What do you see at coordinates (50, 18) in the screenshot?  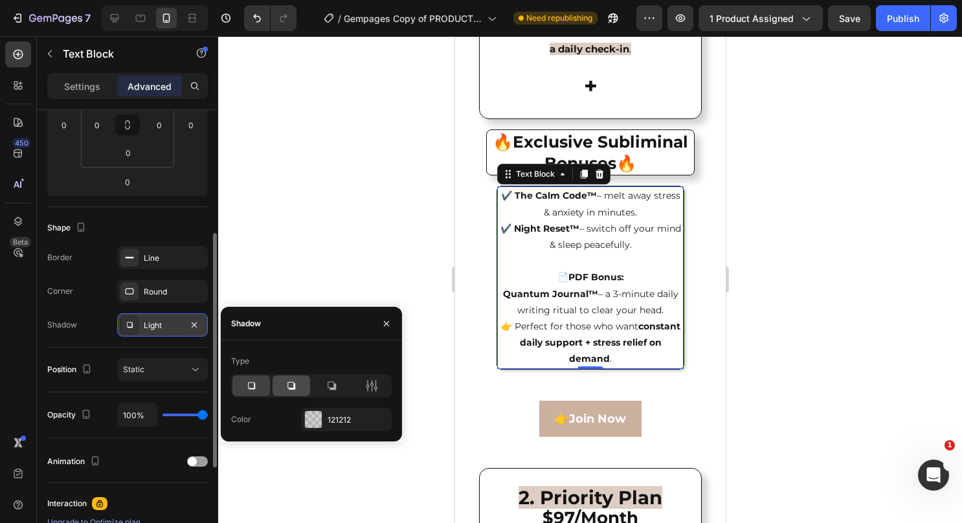 I see `button: 7` at bounding box center [50, 18].